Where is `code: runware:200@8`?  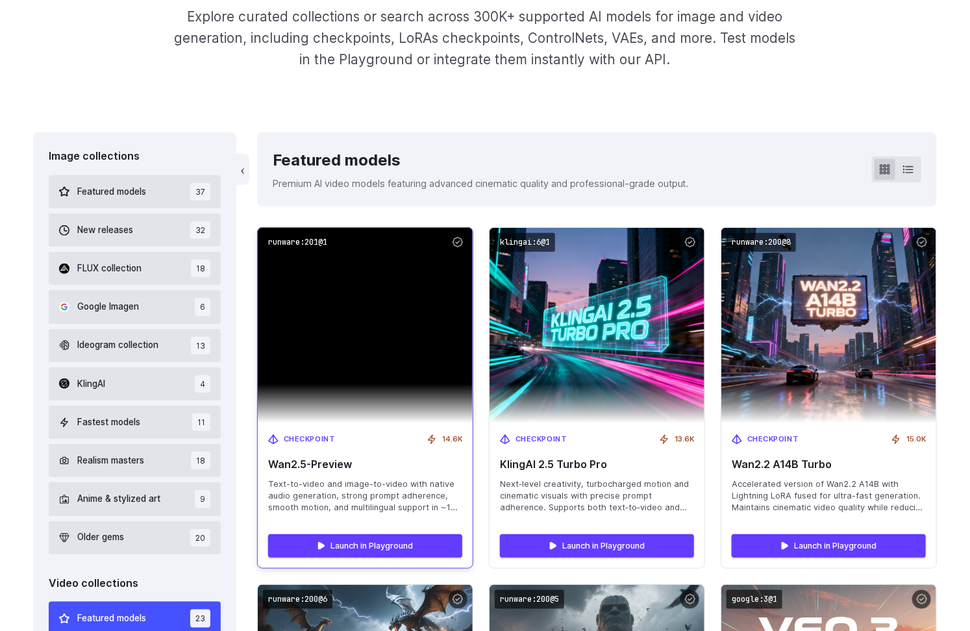 code: runware:200@8 is located at coordinates (761, 242).